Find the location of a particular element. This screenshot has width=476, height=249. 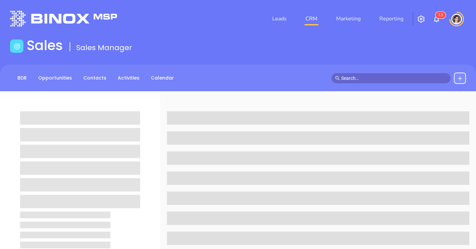

a: Reporting is located at coordinates (391, 19).